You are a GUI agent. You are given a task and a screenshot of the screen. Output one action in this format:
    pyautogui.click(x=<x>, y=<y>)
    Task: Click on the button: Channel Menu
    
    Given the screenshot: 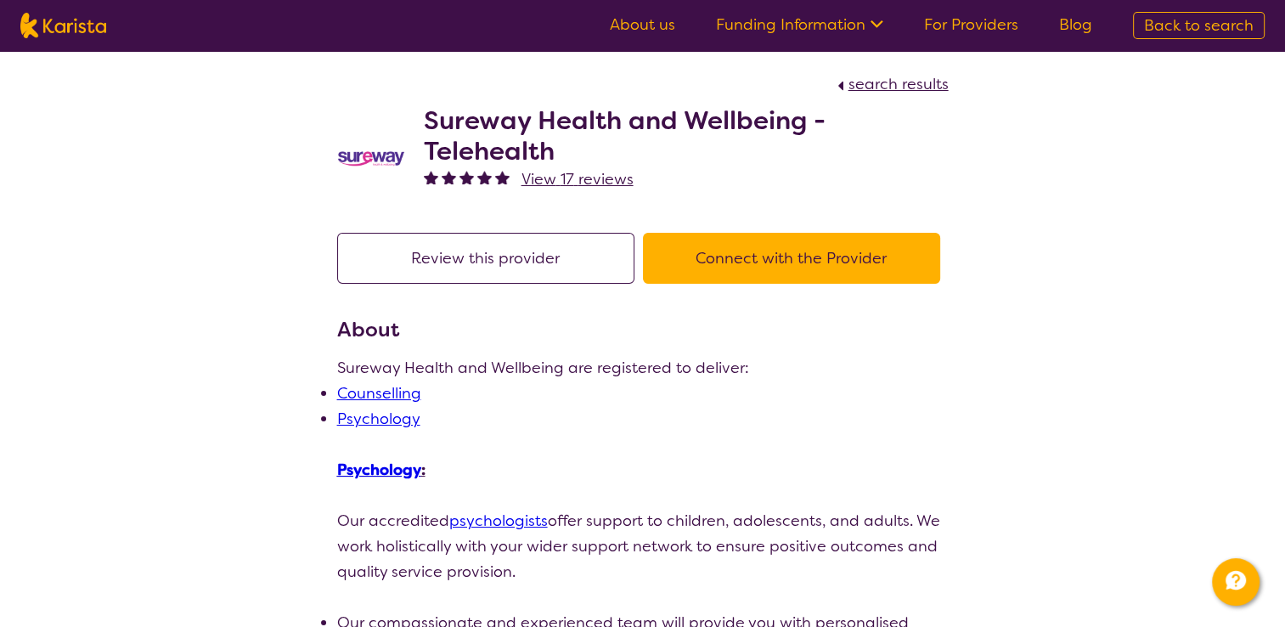 What is the action you would take?
    pyautogui.click(x=1236, y=582)
    